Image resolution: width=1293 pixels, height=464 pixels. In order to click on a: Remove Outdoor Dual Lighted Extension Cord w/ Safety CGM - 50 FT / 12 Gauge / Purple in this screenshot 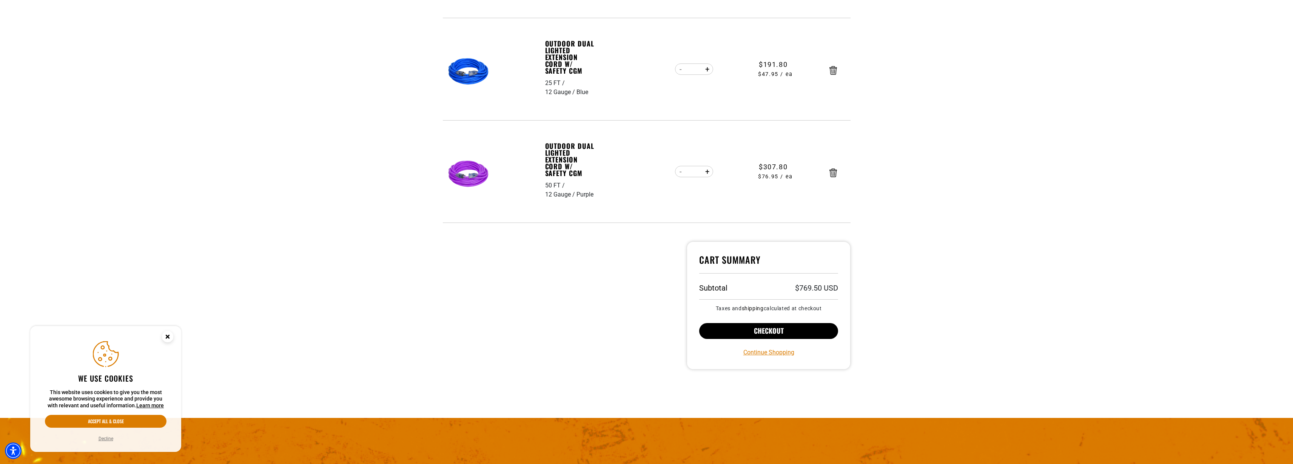, I will do `click(833, 173)`.